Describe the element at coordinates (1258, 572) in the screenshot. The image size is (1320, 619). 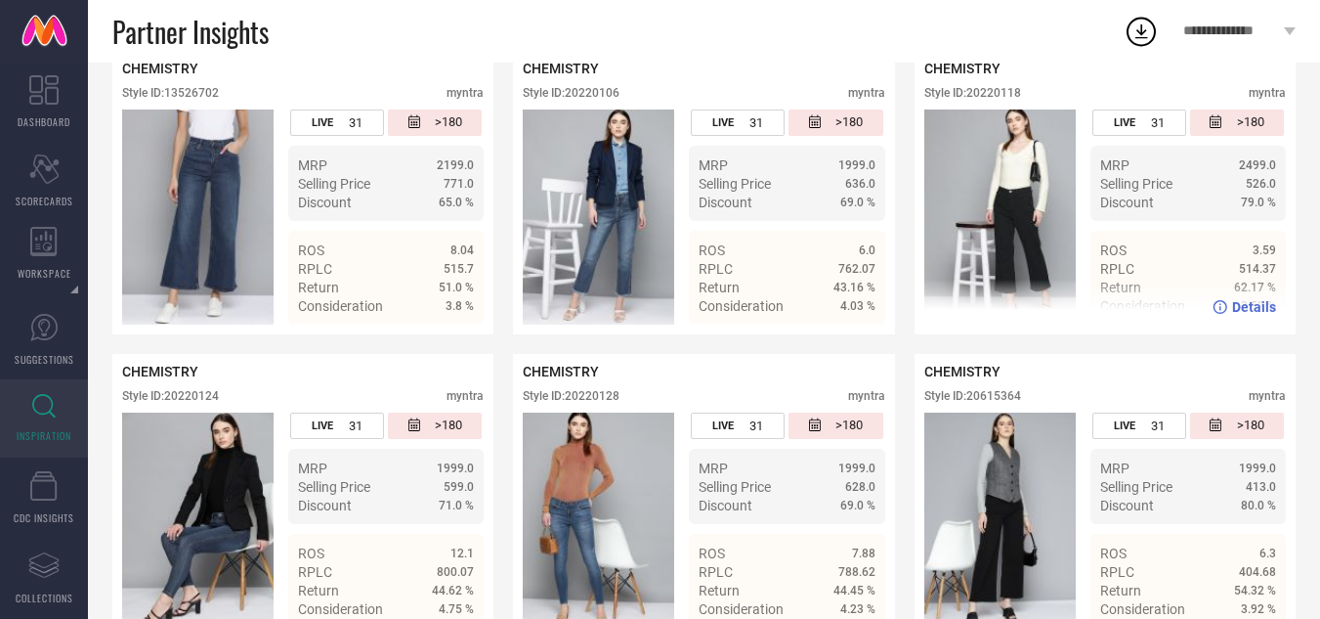
I see `span: 404.68` at that location.